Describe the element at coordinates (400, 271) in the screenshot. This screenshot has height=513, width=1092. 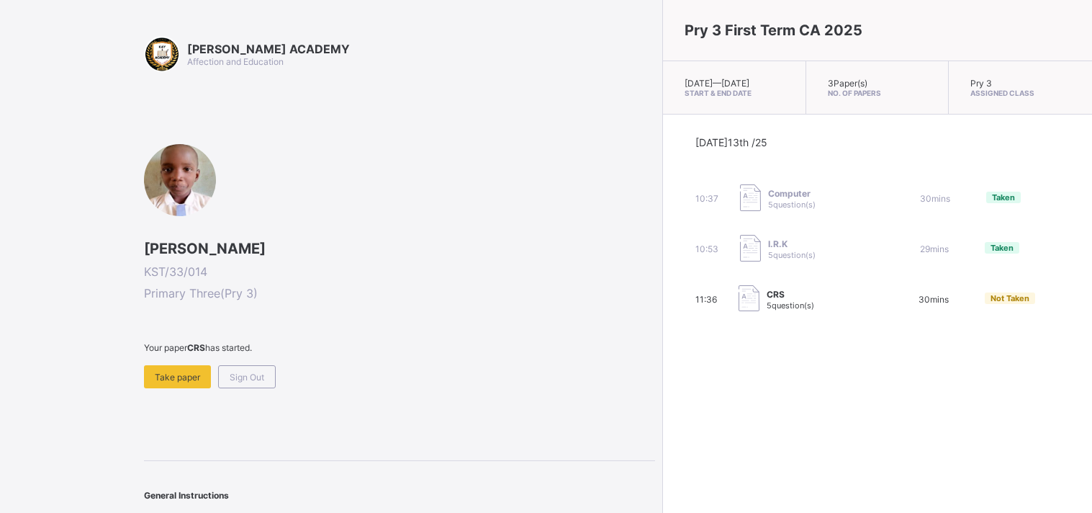
I see `span: KST/33/014` at that location.